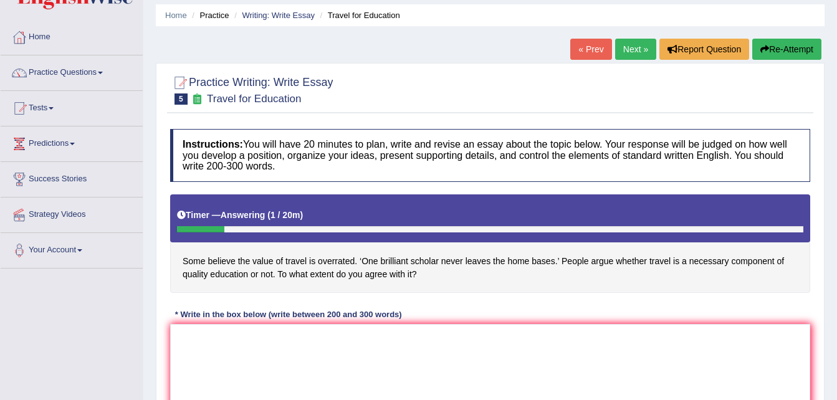  Describe the element at coordinates (72, 71) in the screenshot. I see `a: Practice Questions` at that location.